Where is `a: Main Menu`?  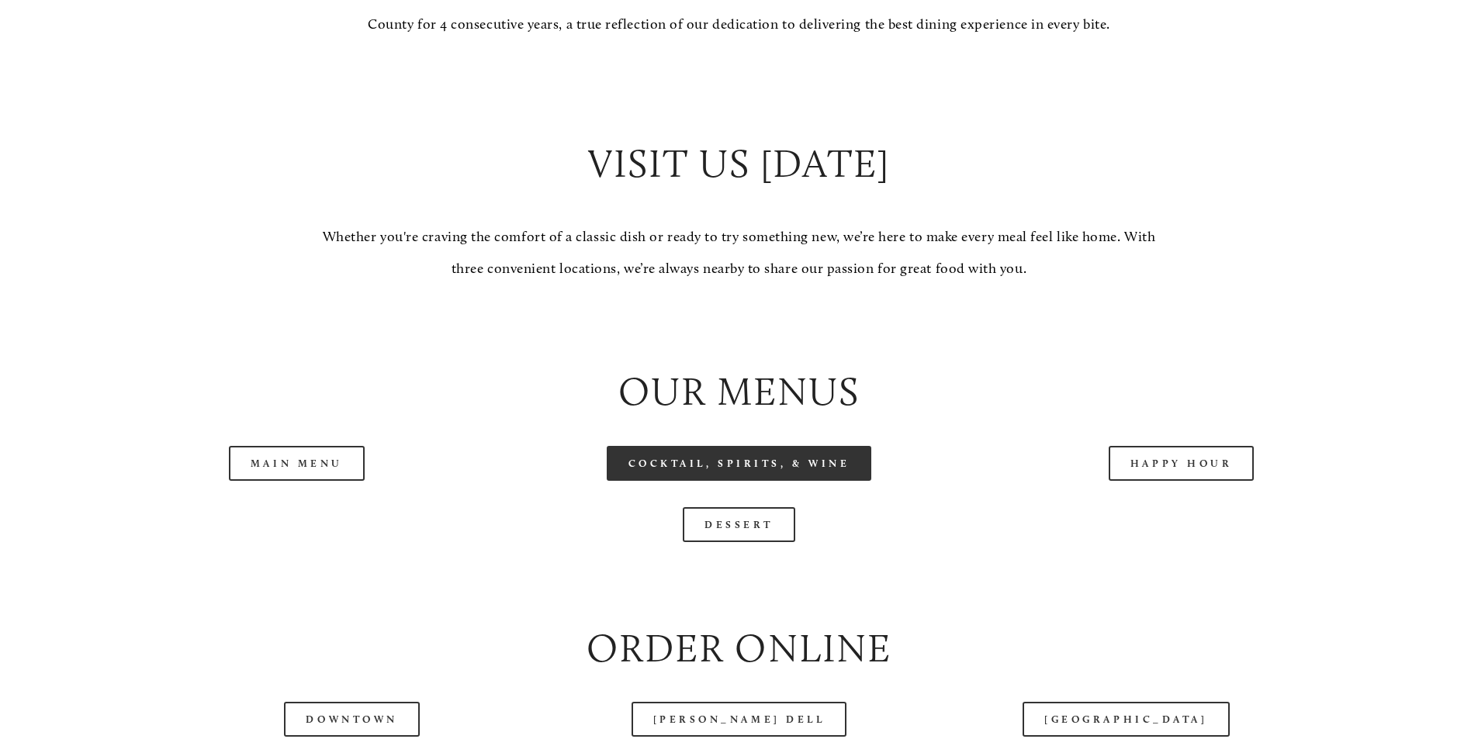 a: Main Menu is located at coordinates (296, 463).